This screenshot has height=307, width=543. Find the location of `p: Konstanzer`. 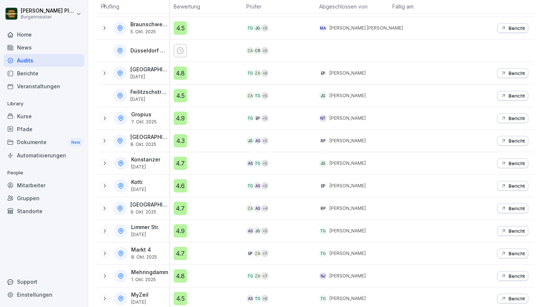

p: Konstanzer is located at coordinates (145, 159).